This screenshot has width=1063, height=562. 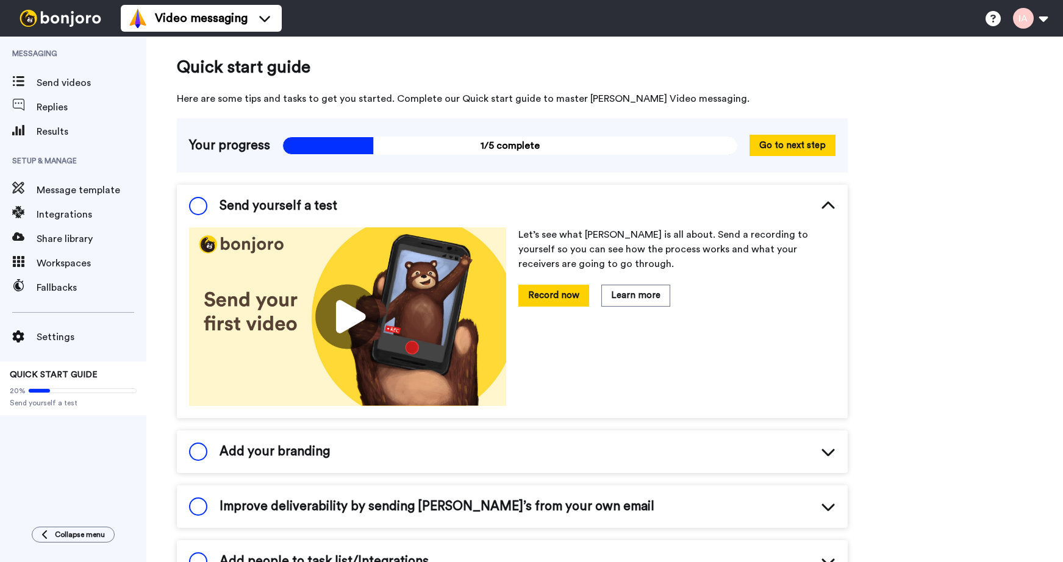 I want to click on img: 178eb3909c0dc23ce44563bdb6dc2c11.jpg, so click(x=347, y=316).